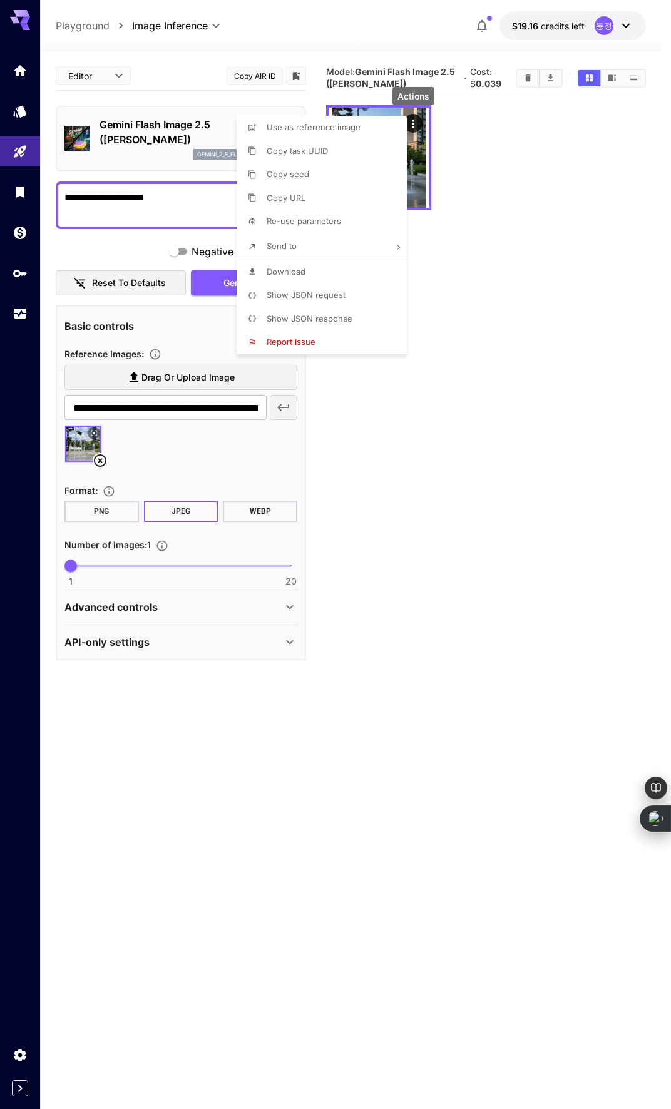 The height and width of the screenshot is (1109, 671). I want to click on div: Actions, so click(413, 96).